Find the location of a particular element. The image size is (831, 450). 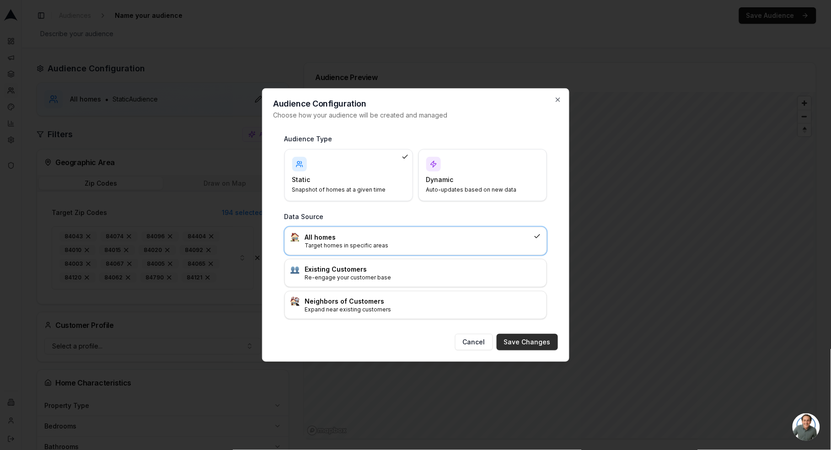

h3: Data Source is located at coordinates (416, 217).